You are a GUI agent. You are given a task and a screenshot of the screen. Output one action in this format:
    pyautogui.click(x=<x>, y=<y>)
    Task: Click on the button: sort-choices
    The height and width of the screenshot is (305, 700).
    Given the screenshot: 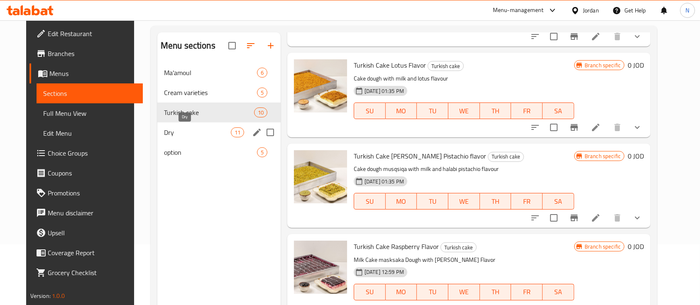 What is the action you would take?
    pyautogui.click(x=535, y=218)
    